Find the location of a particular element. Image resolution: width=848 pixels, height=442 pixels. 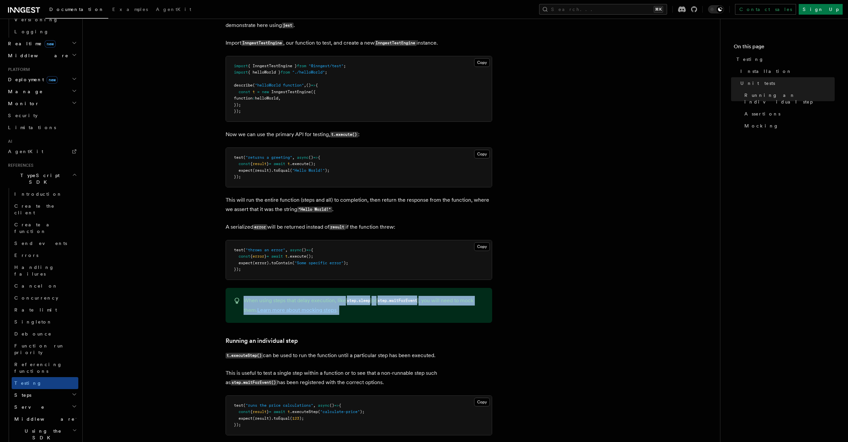

span: Versioning is located at coordinates (36, 20).